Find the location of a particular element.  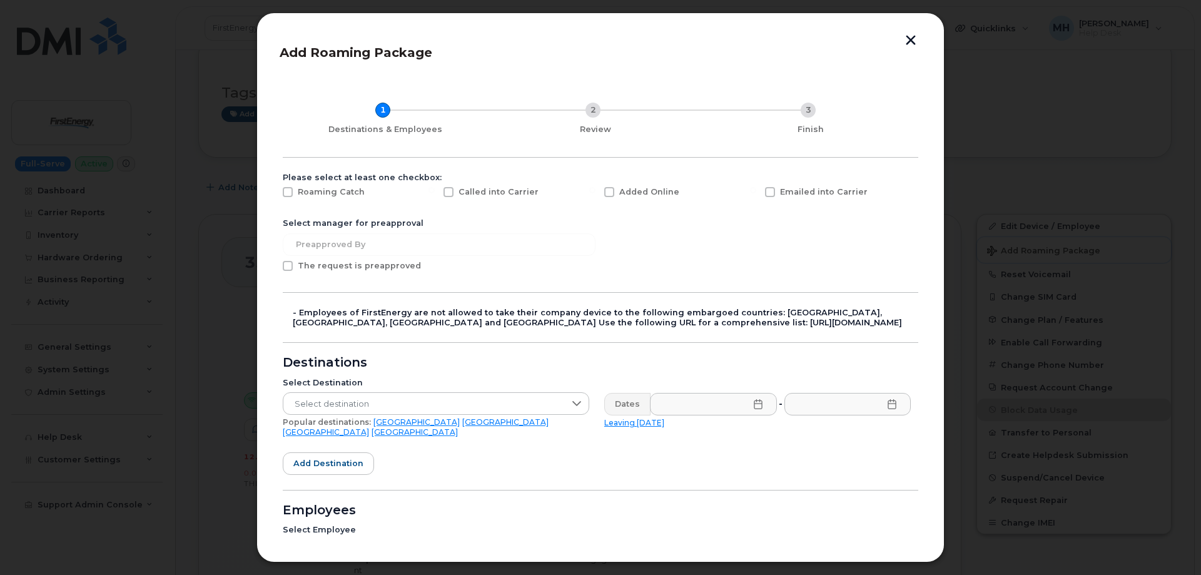

div: Select Employee is located at coordinates (436, 530).